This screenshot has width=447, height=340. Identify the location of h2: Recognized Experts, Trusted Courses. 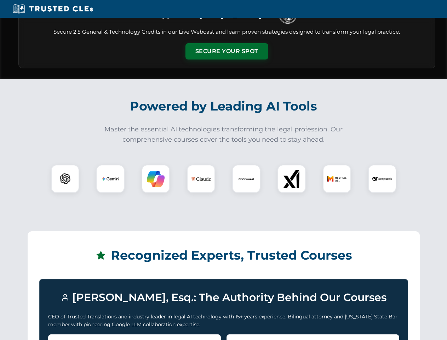
(224, 255).